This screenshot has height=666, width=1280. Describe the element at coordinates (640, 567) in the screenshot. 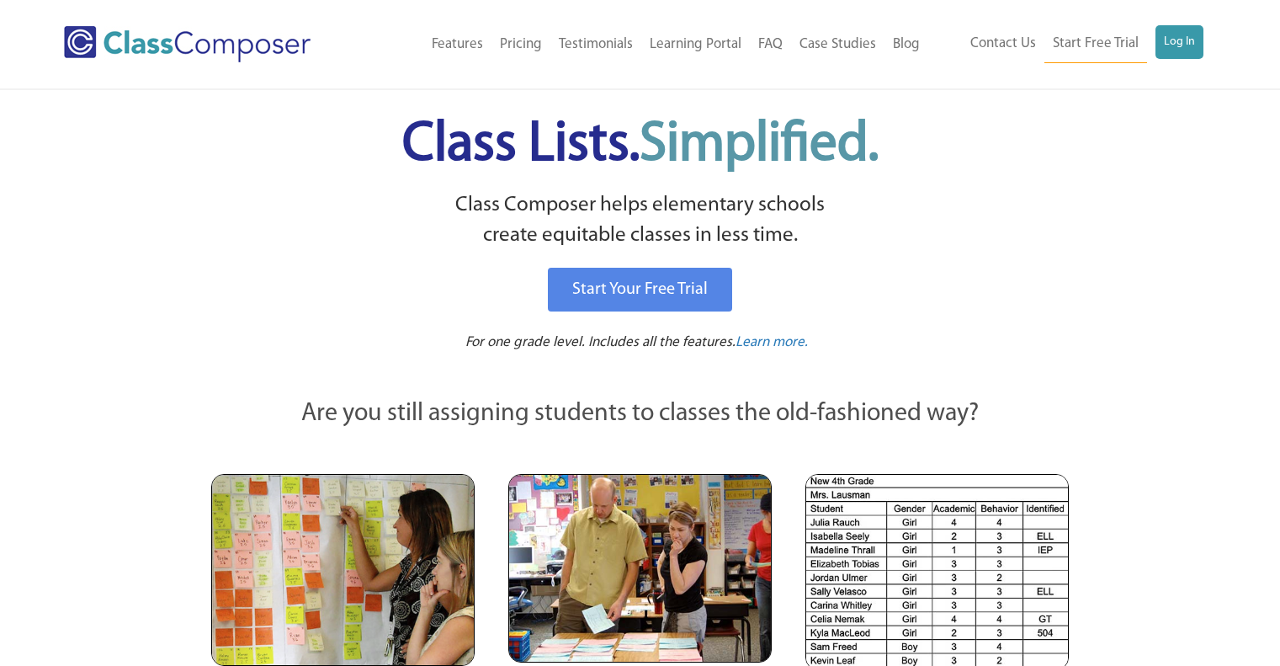

I see `img: Blue and Pink Paper Cards` at that location.